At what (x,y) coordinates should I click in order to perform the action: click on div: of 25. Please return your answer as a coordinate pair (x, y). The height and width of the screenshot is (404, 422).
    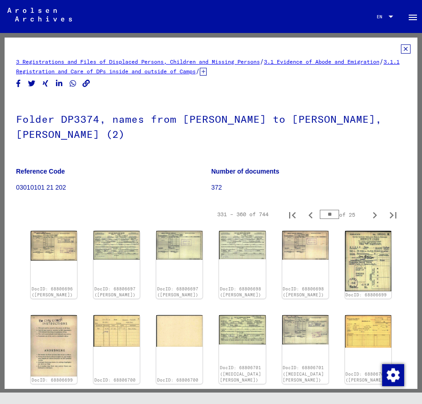
    Looking at the image, I should click on (343, 214).